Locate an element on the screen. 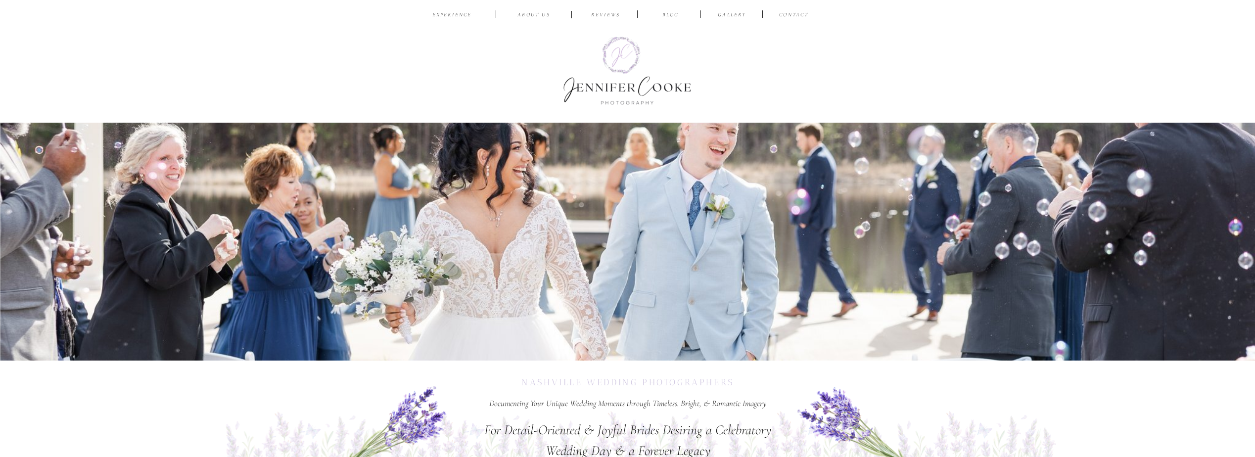 The image size is (1255, 457). a: EXPERIENCE is located at coordinates (452, 15).